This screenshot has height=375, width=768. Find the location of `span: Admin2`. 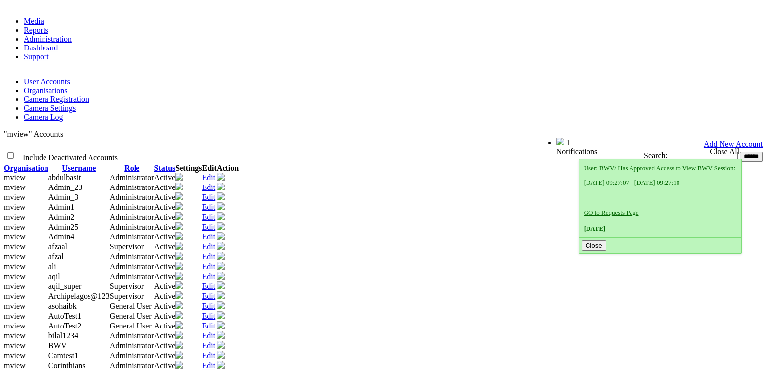

span: Admin2 is located at coordinates (61, 217).